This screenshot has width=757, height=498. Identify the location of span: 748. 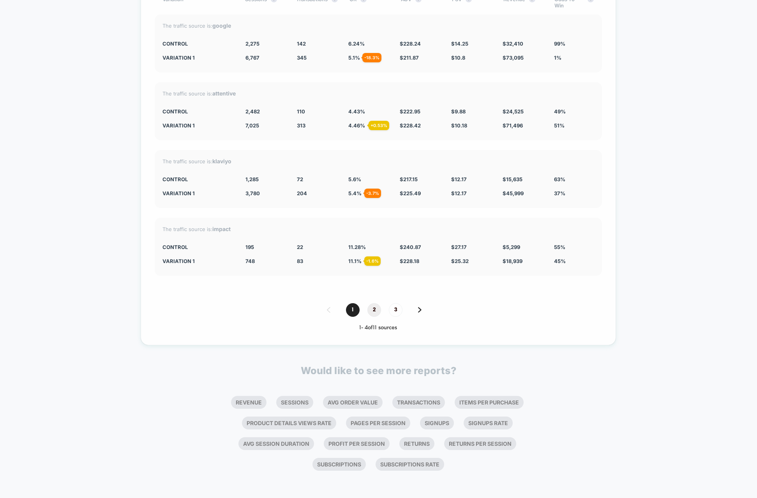
(250, 261).